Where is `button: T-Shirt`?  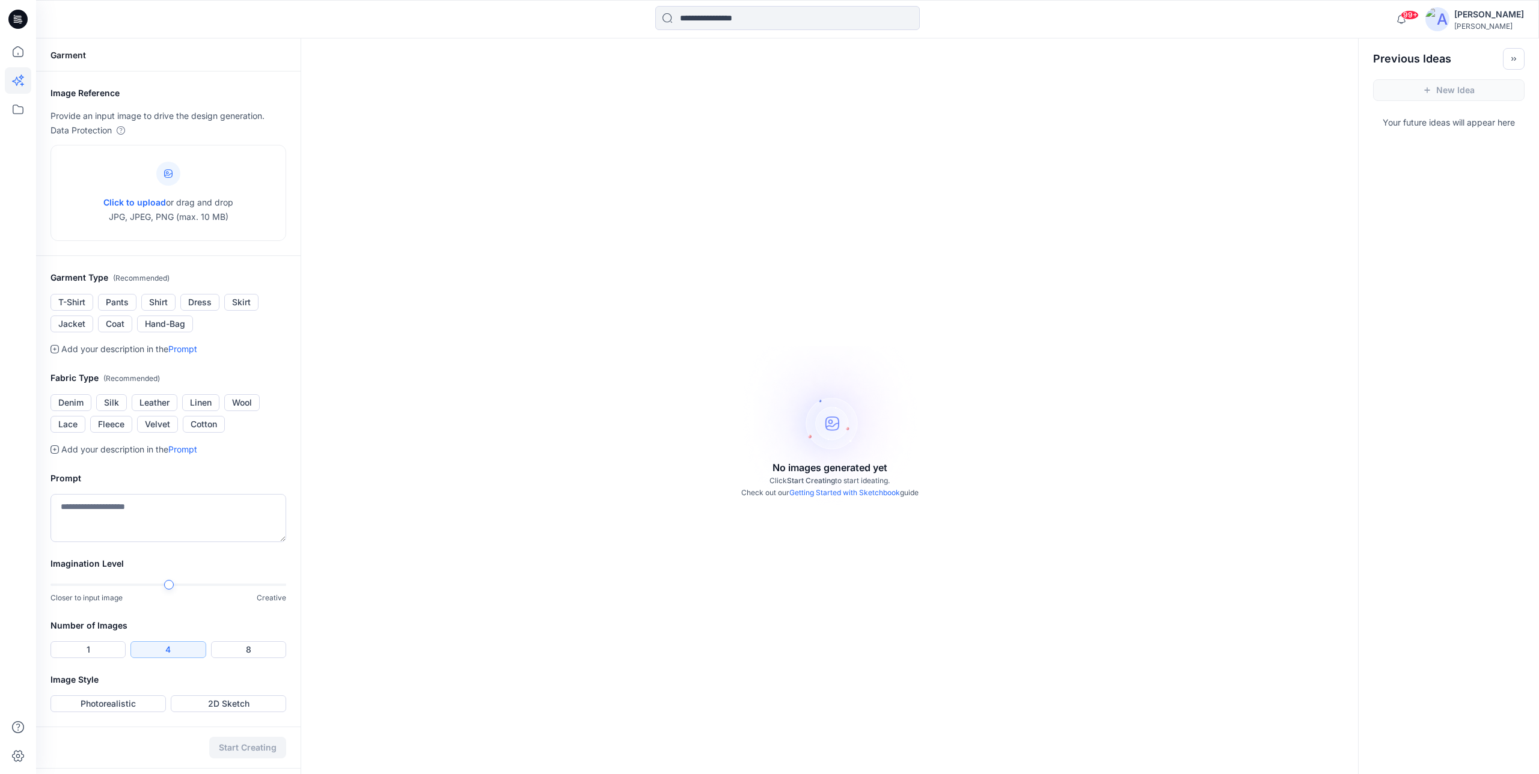
button: T-Shirt is located at coordinates (72, 302).